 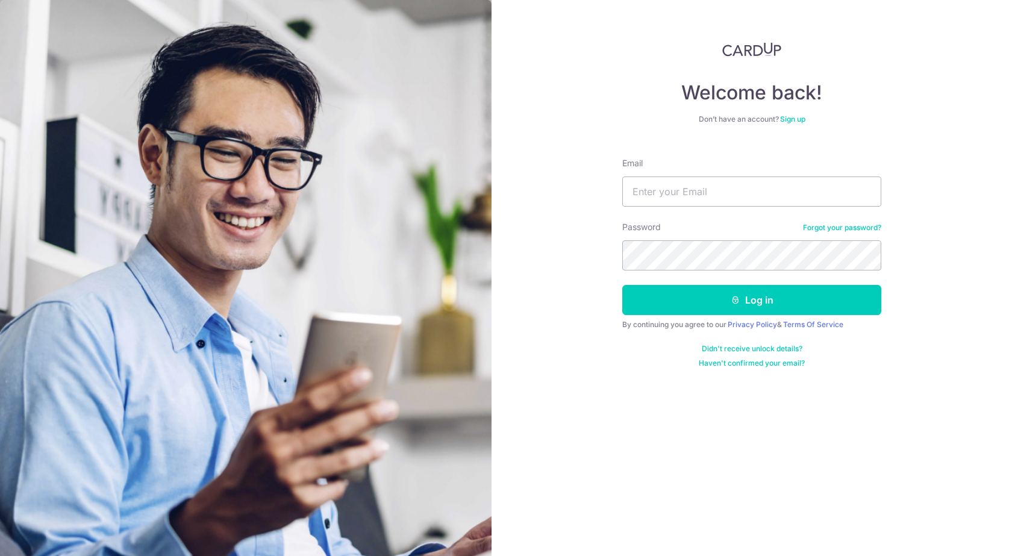 I want to click on a: Privacy Policy, so click(x=753, y=324).